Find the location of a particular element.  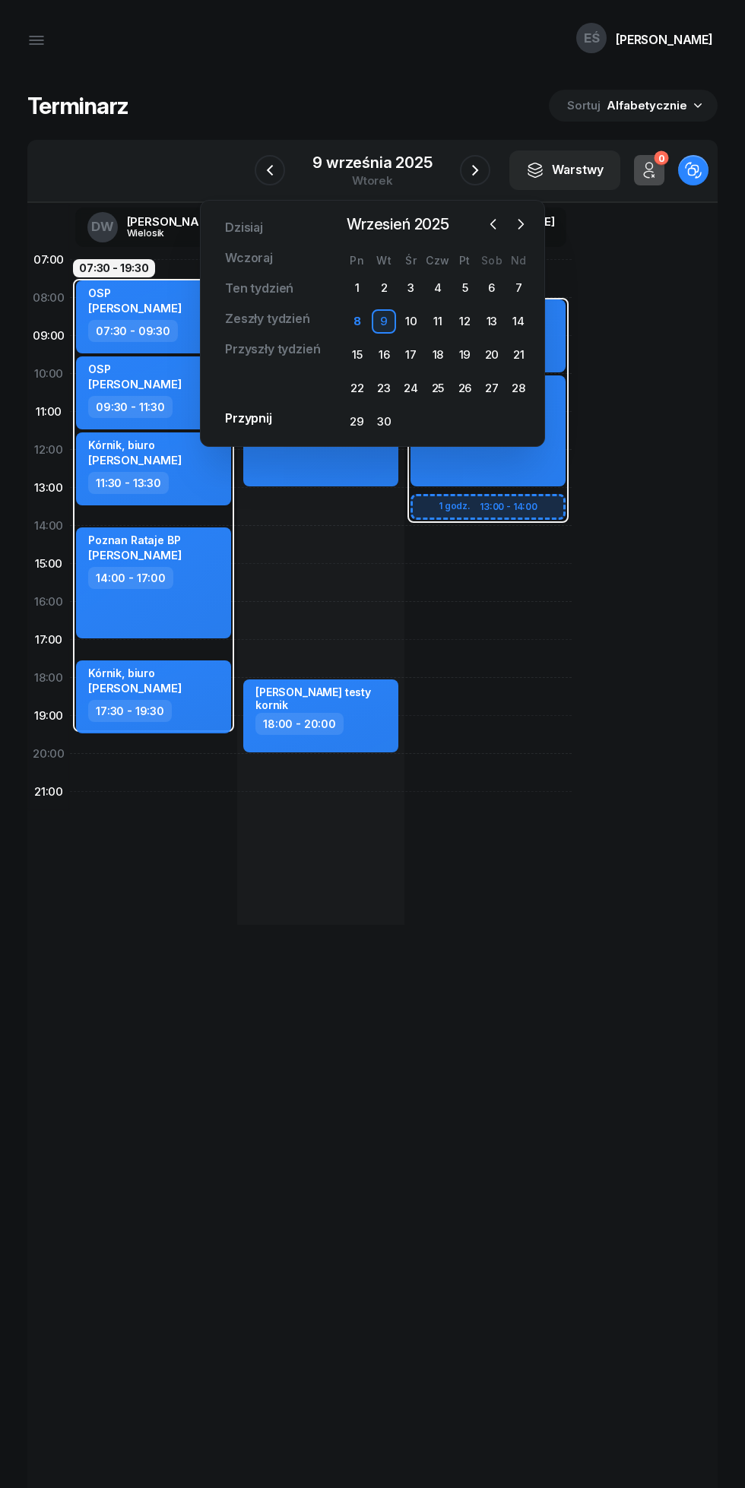

div: 29 is located at coordinates (357, 422).